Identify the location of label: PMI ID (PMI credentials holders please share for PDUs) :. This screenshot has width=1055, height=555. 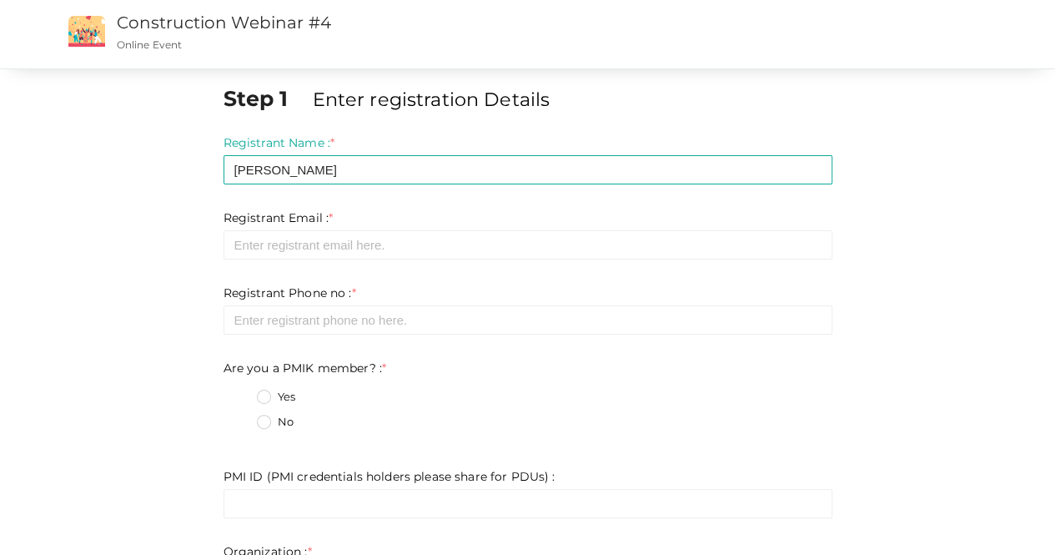
(389, 476).